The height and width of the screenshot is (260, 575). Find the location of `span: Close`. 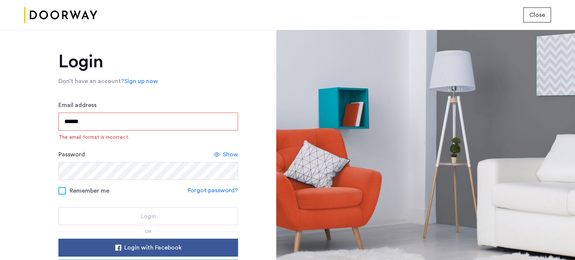

span: Close is located at coordinates (537, 15).